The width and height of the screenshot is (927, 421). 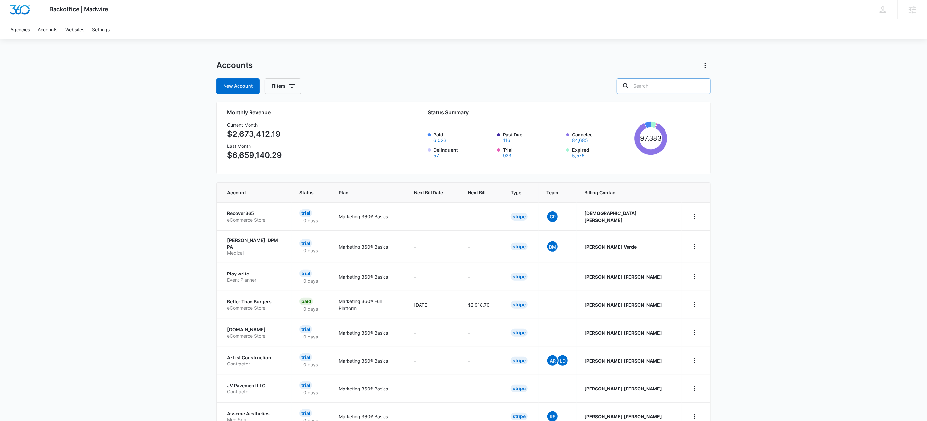 What do you see at coordinates (255, 413) in the screenshot?
I see `p: Asseme Aesthetics` at bounding box center [255, 413].